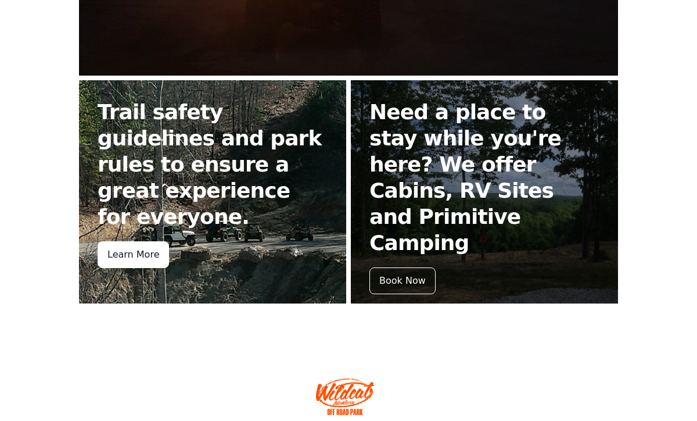 The width and height of the screenshot is (697, 421). I want to click on div: Learn More, so click(133, 254).